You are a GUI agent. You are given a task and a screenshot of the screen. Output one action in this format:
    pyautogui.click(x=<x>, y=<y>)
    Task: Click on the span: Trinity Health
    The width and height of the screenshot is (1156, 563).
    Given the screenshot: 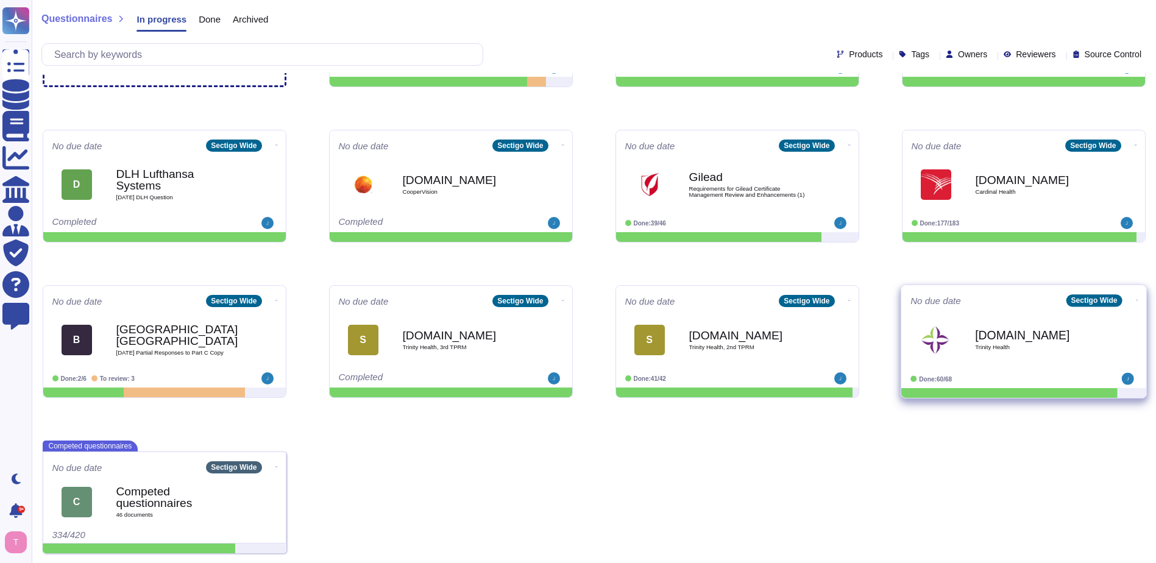 What is the action you would take?
    pyautogui.click(x=1037, y=347)
    